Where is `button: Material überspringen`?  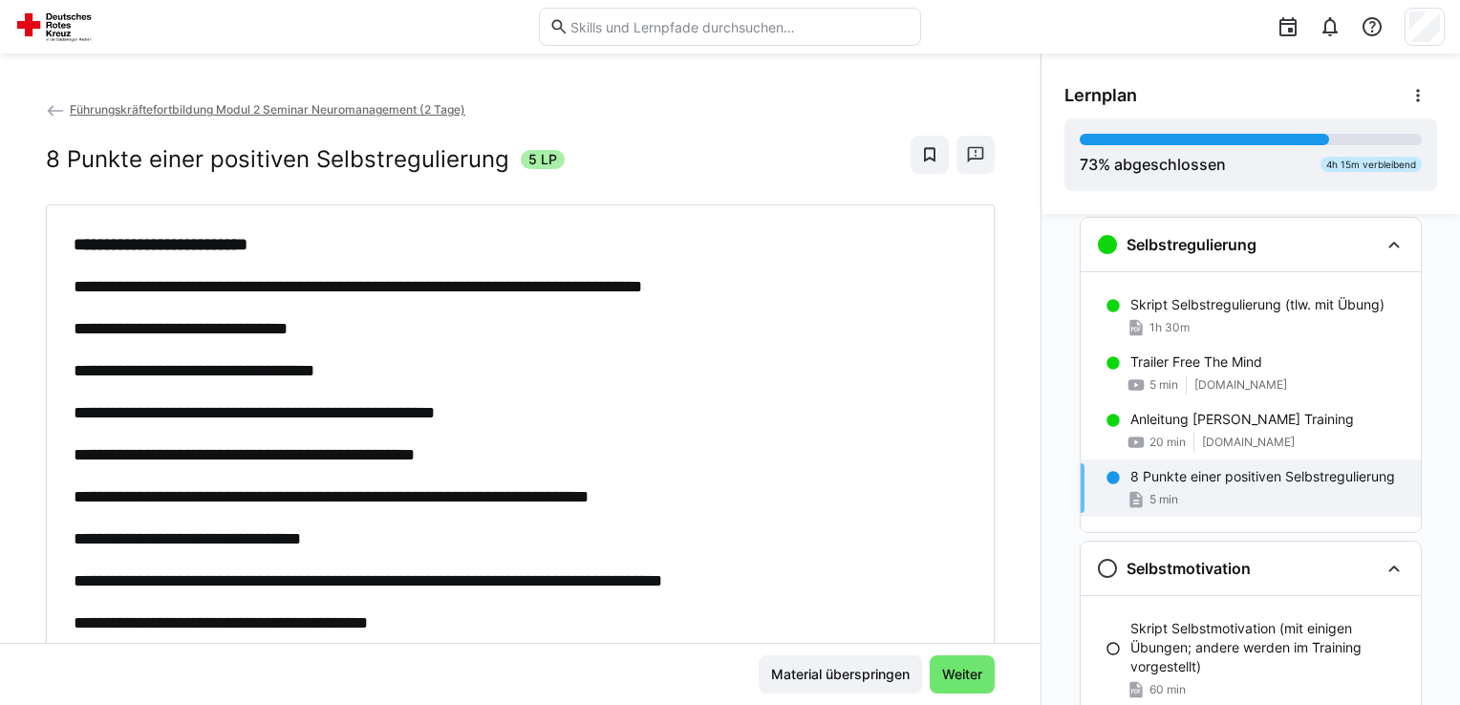
button: Material überspringen is located at coordinates (840, 674).